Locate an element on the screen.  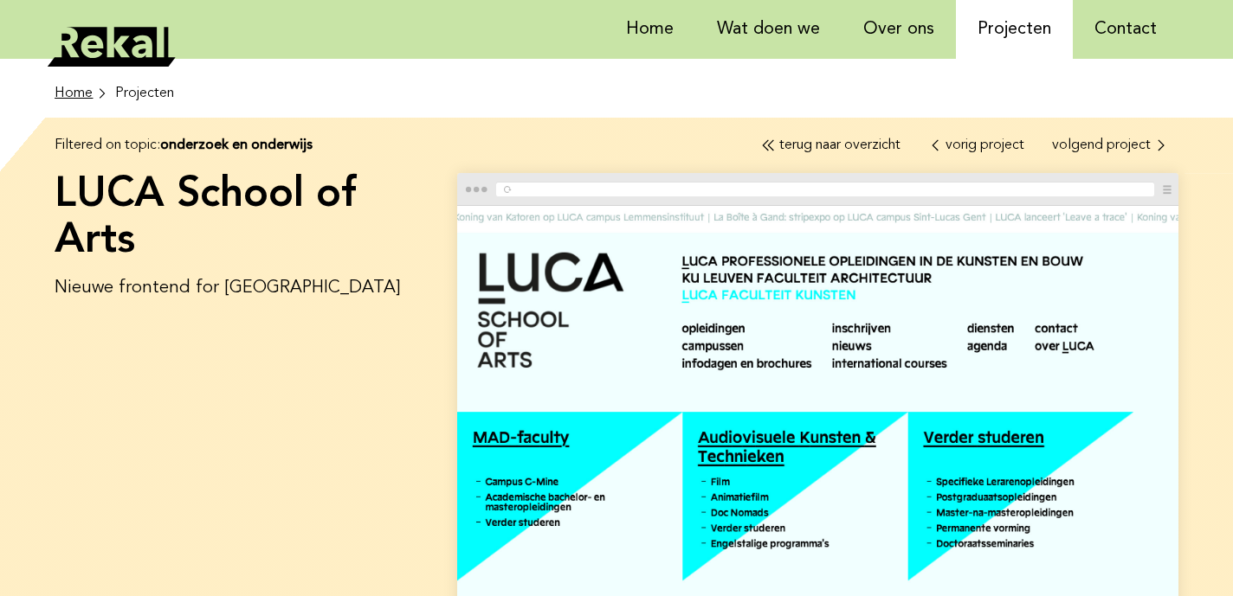
a: volgend project is located at coordinates (1110, 145).